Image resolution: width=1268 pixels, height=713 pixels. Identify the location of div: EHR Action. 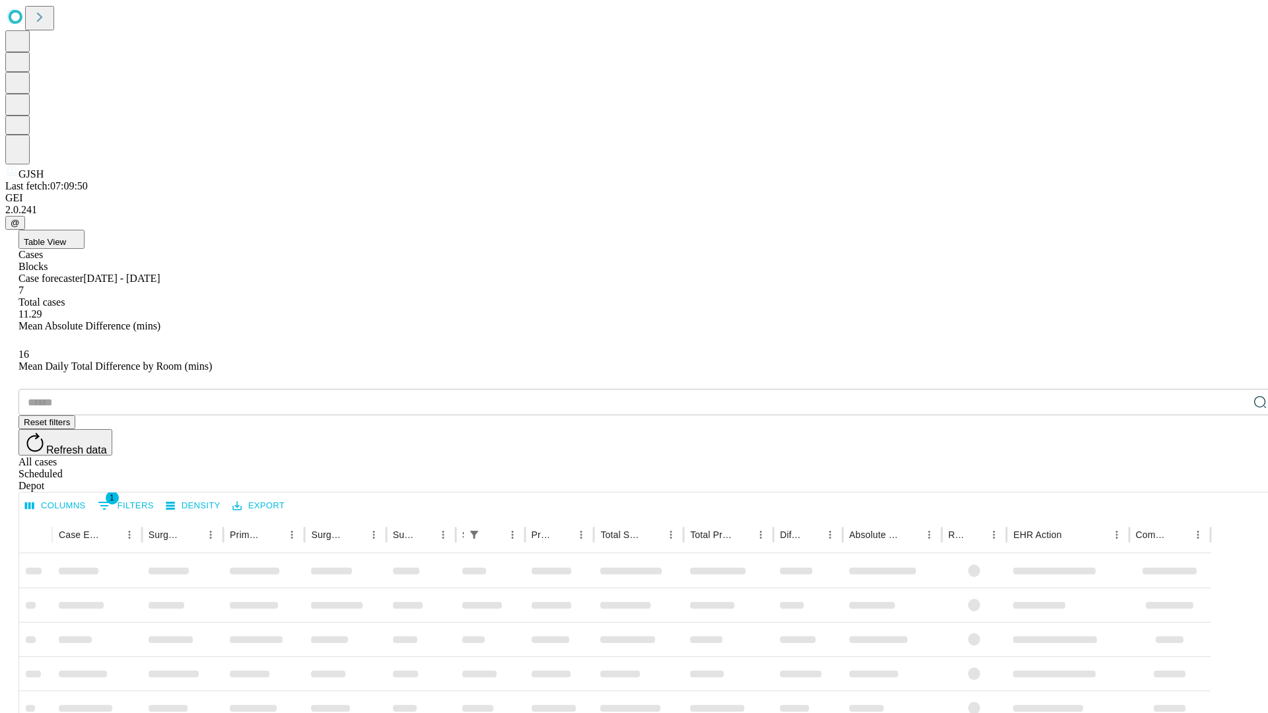
(1037, 535).